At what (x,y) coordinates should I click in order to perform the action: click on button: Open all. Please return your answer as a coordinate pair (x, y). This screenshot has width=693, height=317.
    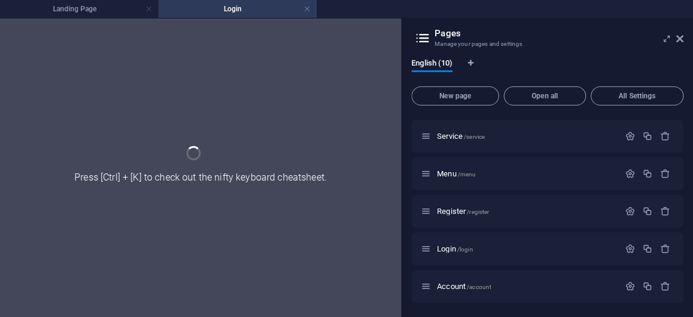
    Looking at the image, I should click on (545, 96).